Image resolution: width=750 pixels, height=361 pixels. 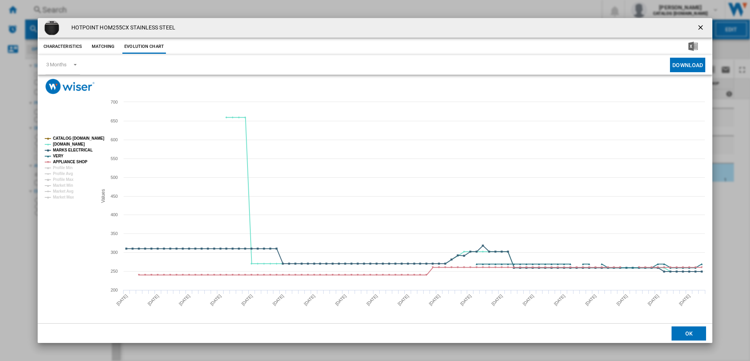 What do you see at coordinates (375, 181) in the screenshot?
I see `md-dialog: Product popup` at bounding box center [375, 181].